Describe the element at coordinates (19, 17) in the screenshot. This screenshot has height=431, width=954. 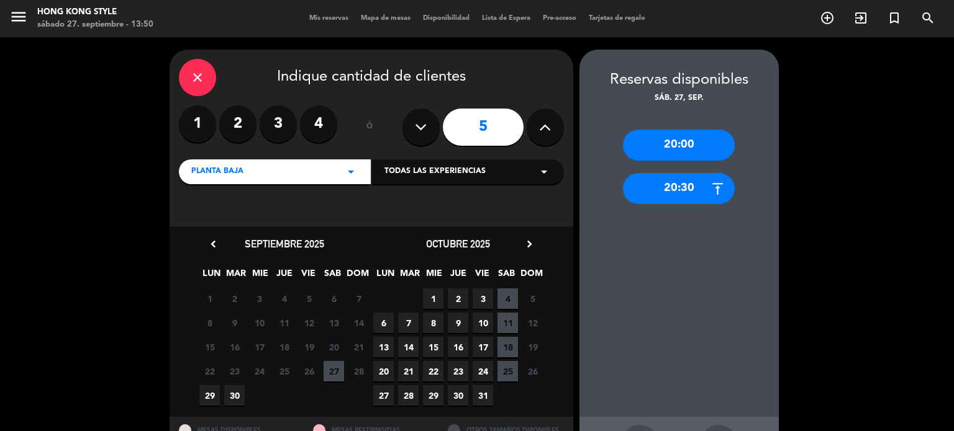
I see `i: menu` at that location.